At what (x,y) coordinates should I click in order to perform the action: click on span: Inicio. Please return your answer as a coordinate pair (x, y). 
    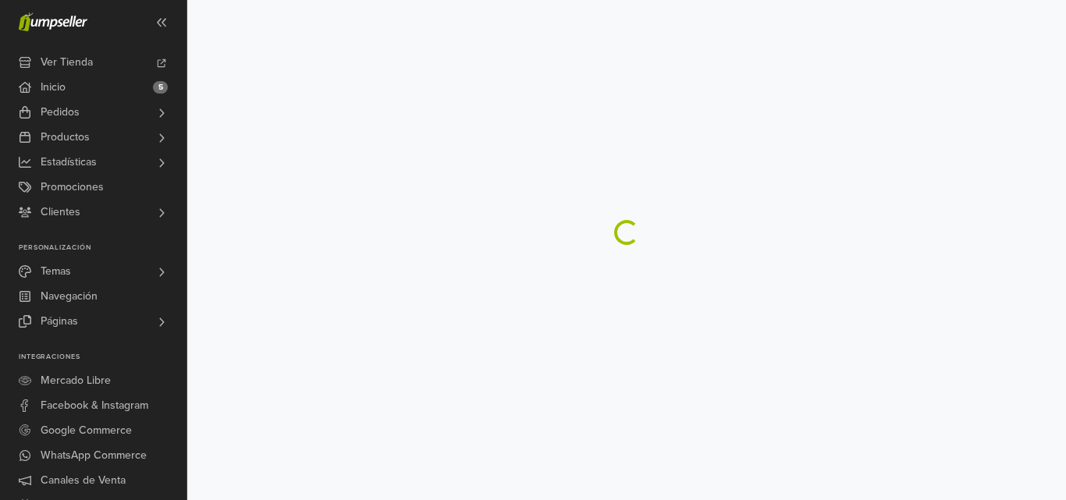
    Looking at the image, I should click on (53, 87).